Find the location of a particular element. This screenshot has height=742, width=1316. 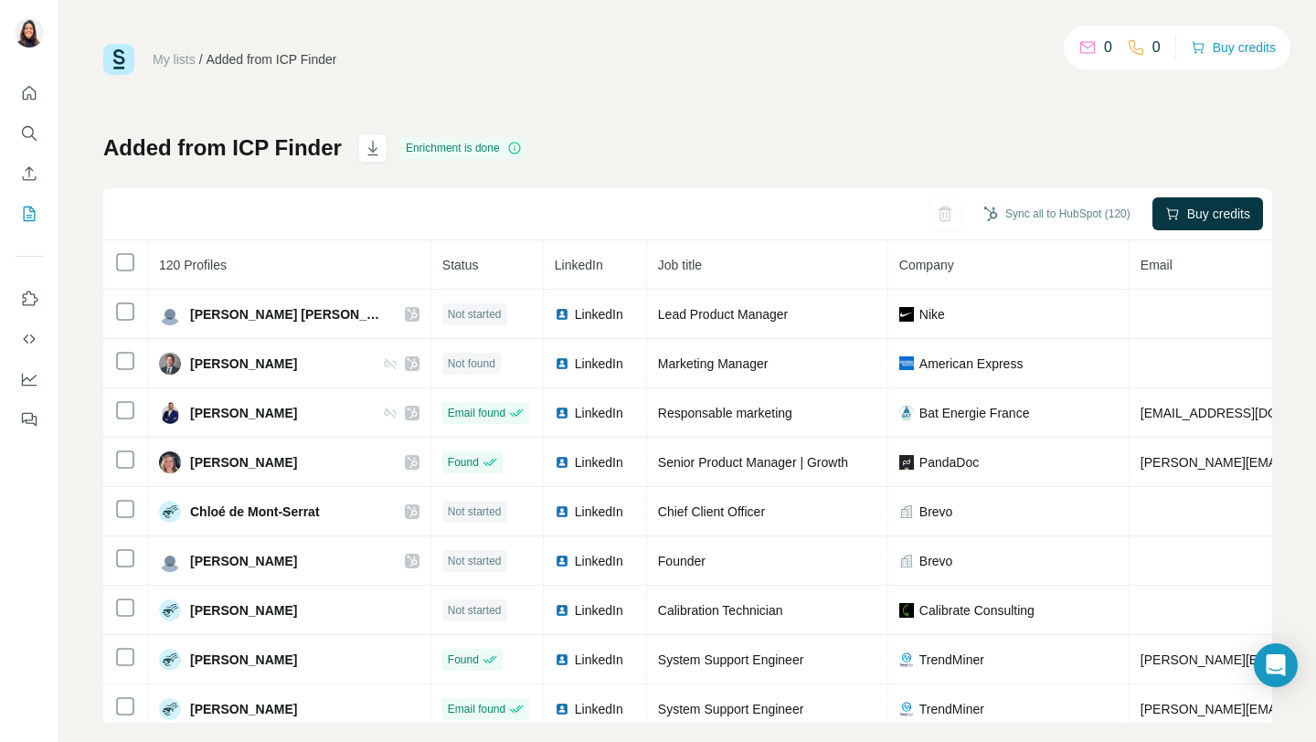

span: Not found is located at coordinates (471, 364).